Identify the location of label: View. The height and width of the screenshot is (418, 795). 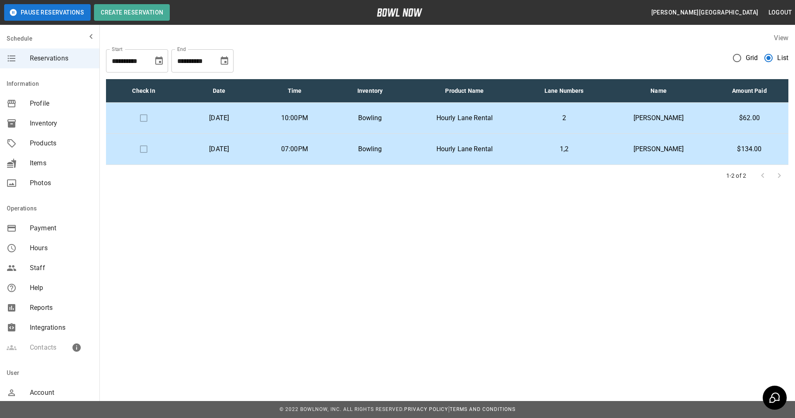
(780, 38).